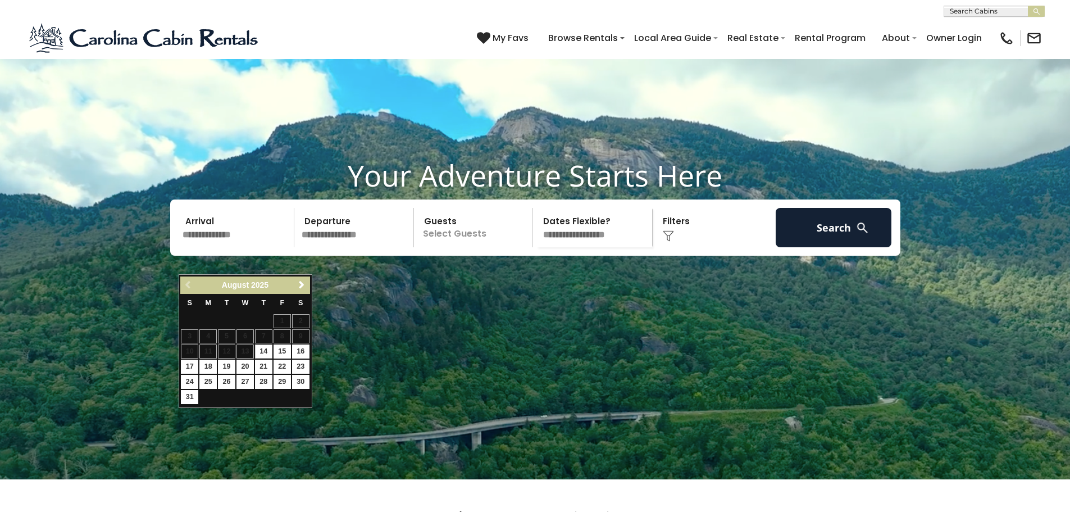 The image size is (1070, 512). Describe the element at coordinates (263, 366) in the screenshot. I see `a: 21` at that location.